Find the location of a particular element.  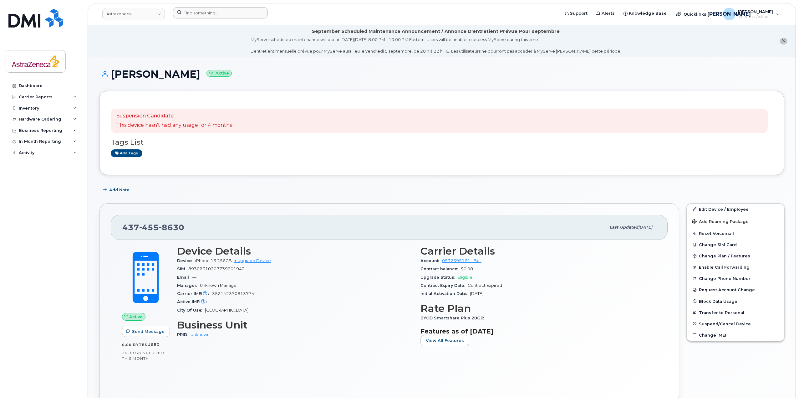

button: Add Note is located at coordinates (117, 190).